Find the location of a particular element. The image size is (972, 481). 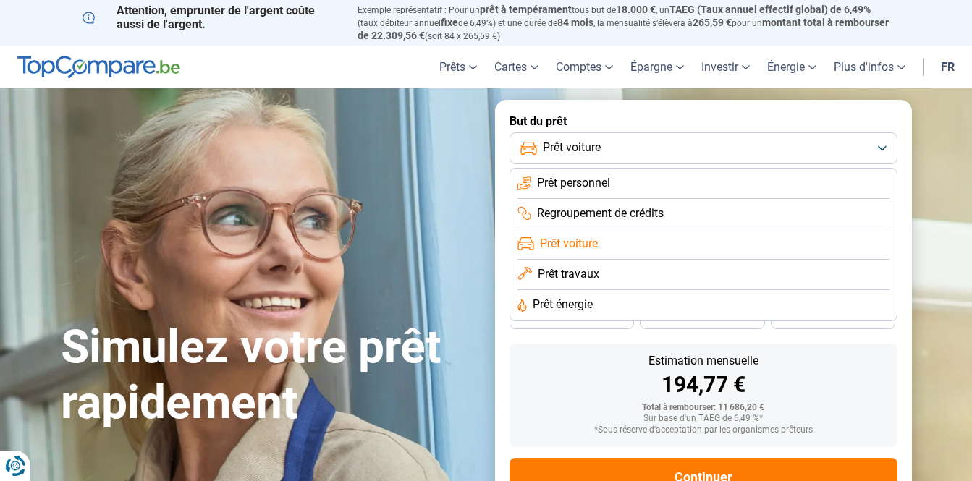

a: Investir is located at coordinates (725, 67).